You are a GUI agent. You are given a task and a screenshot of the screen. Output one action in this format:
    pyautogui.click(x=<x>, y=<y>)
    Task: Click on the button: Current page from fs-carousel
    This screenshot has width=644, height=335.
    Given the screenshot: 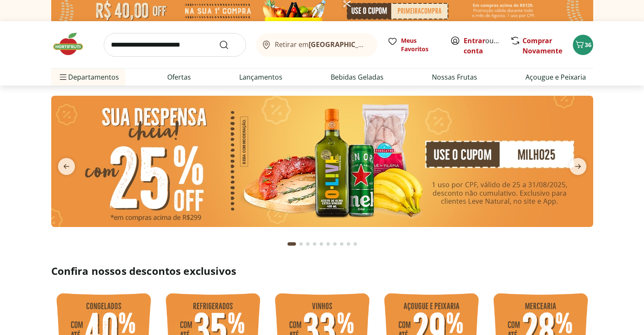 What is the action you would take?
    pyautogui.click(x=292, y=244)
    